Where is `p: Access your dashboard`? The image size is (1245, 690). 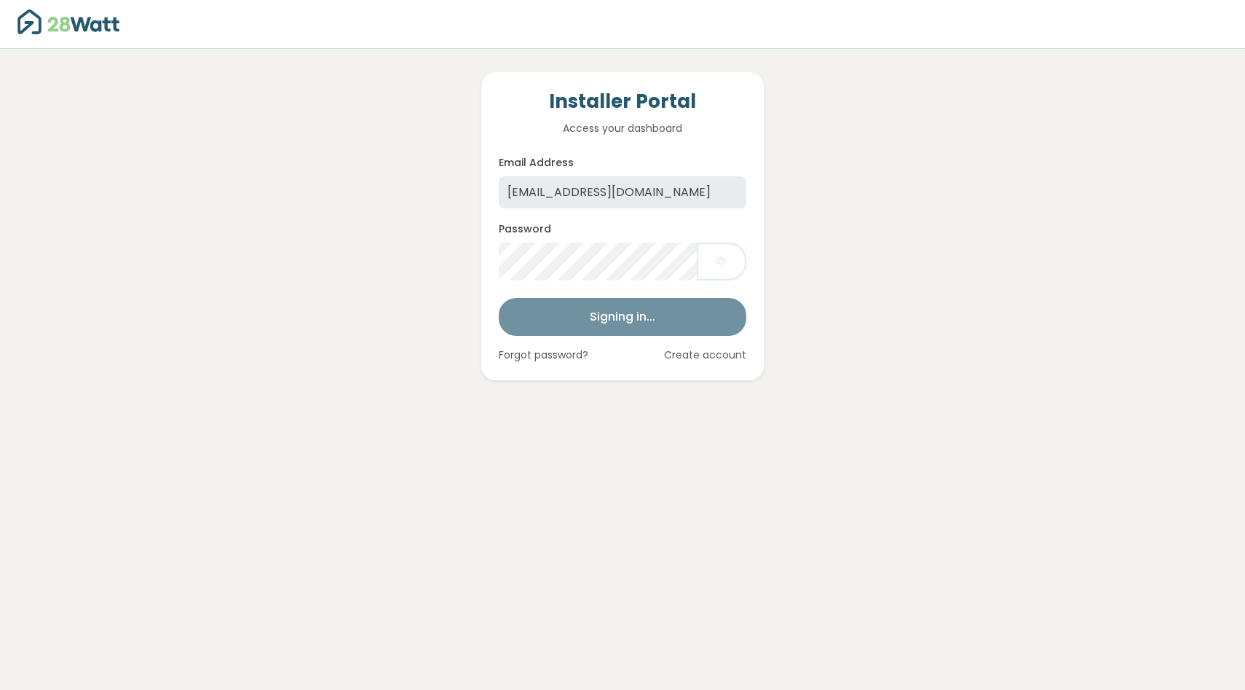 p: Access your dashboard is located at coordinates (623, 128).